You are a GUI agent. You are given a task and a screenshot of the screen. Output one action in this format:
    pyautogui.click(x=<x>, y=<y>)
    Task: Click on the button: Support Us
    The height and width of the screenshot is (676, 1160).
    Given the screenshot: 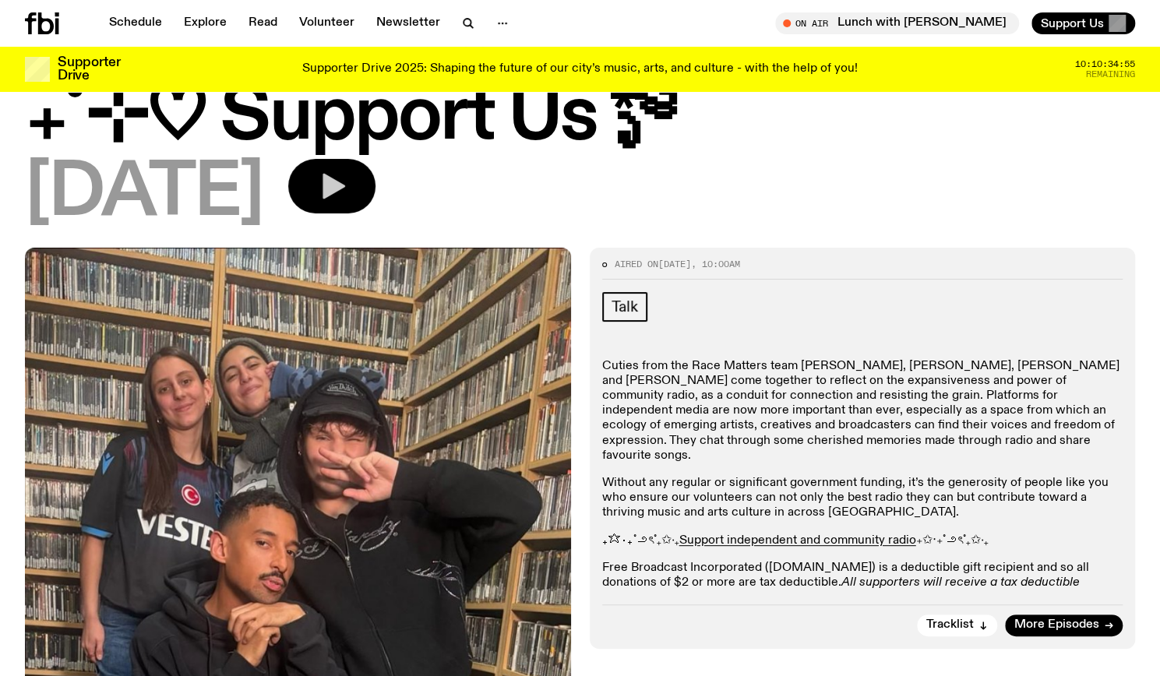 What is the action you would take?
    pyautogui.click(x=1082, y=23)
    